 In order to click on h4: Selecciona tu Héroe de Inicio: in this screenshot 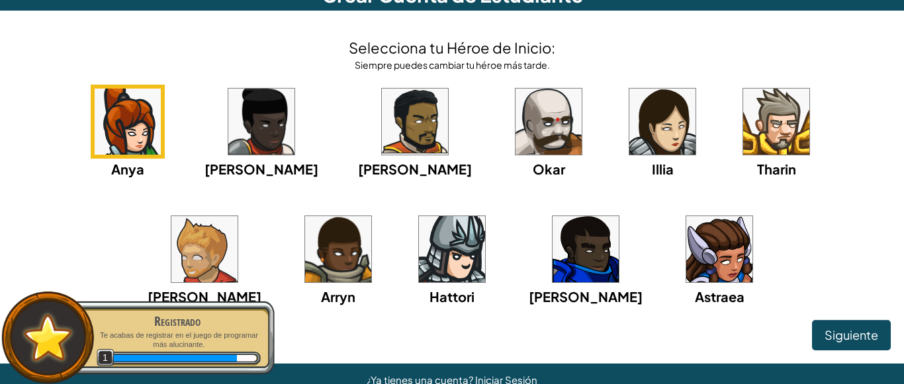, I will do `click(452, 48)`.